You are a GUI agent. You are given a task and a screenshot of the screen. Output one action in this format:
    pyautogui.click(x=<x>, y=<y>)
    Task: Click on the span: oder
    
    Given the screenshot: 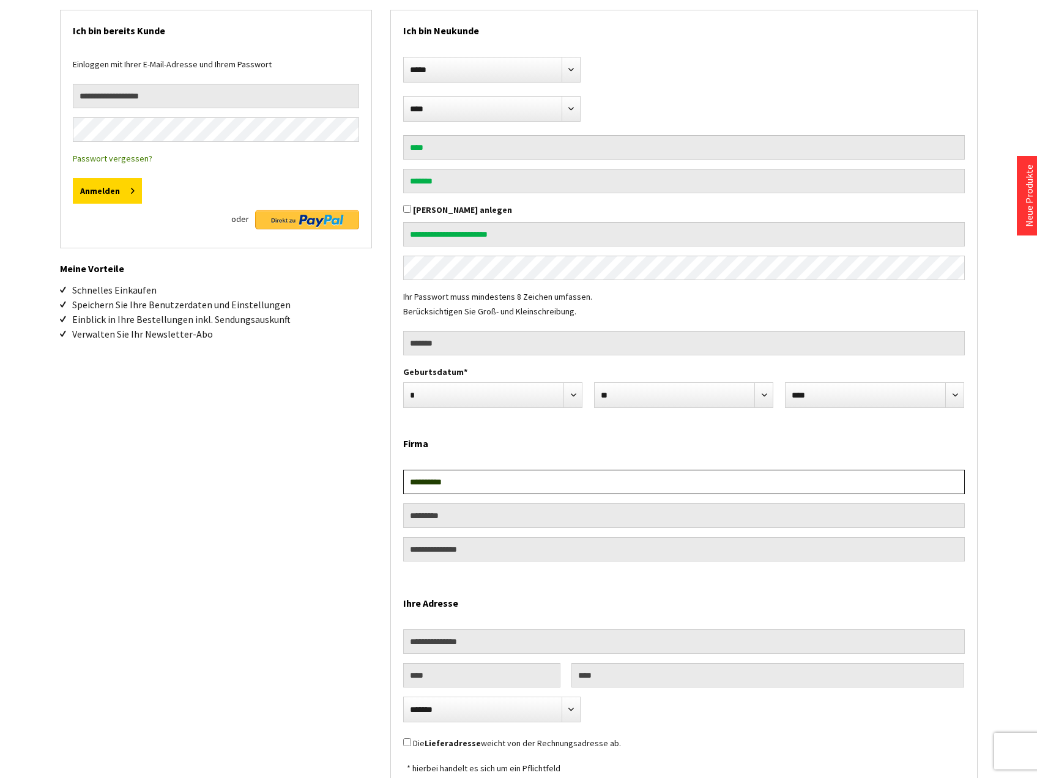 What is the action you would take?
    pyautogui.click(x=240, y=219)
    